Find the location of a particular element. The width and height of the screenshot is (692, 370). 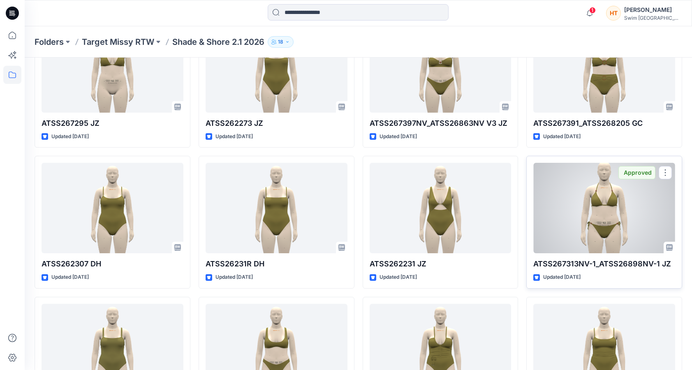

a: ATSS267313NV-1_ATSS26898NV-1 JZ is located at coordinates (604, 208).